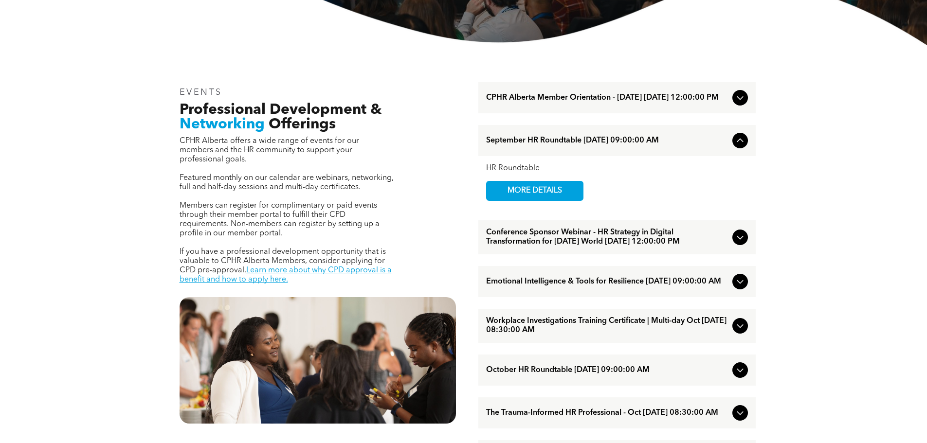  I want to click on span: CPHR Alberta offers a wide range of events for our members and the HR community to support your p..., so click(269, 150).